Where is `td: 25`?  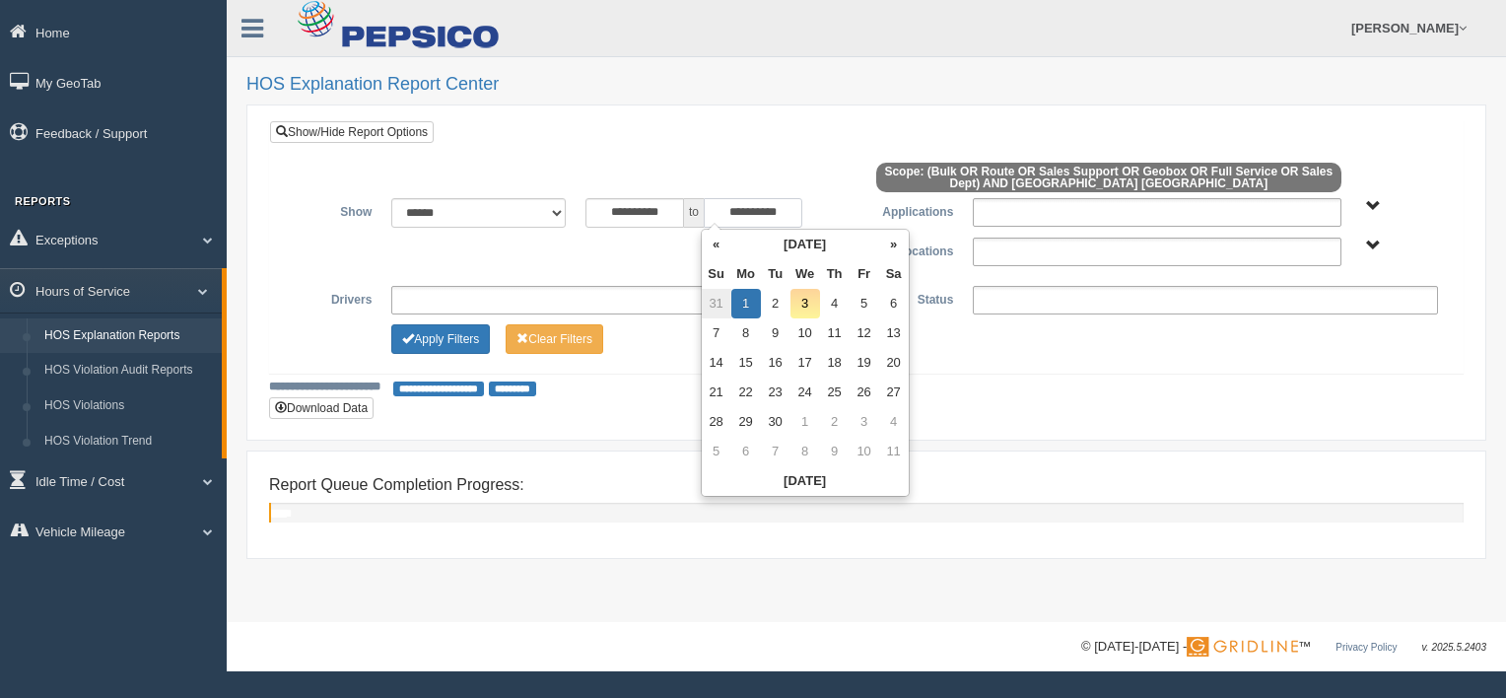 td: 25 is located at coordinates (835, 392).